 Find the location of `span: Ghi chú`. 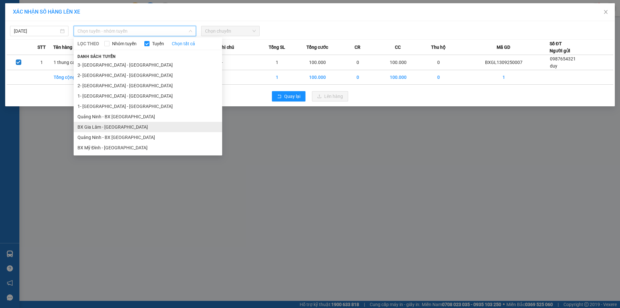

span: Ghi chú is located at coordinates (226, 47).